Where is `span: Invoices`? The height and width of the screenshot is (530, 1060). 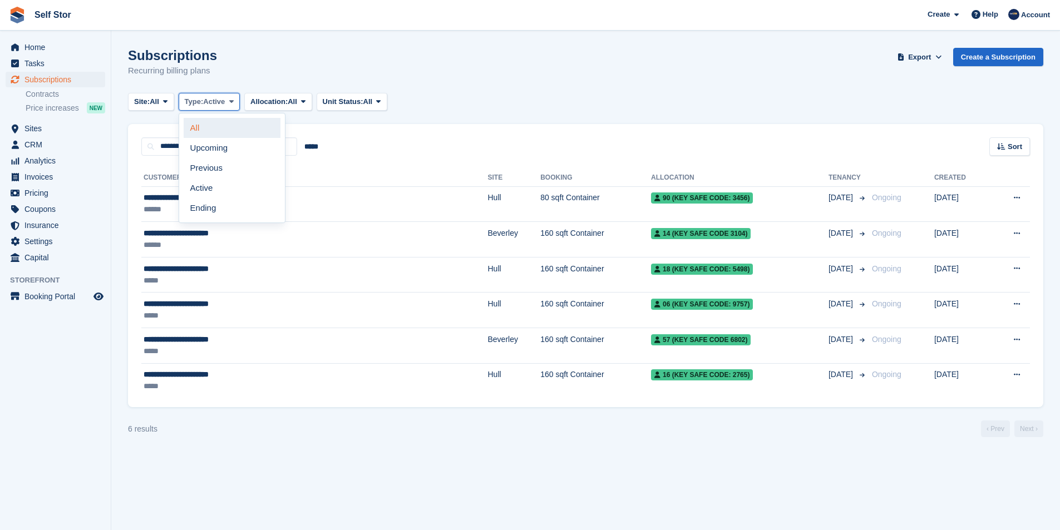
span: Invoices is located at coordinates (58, 177).